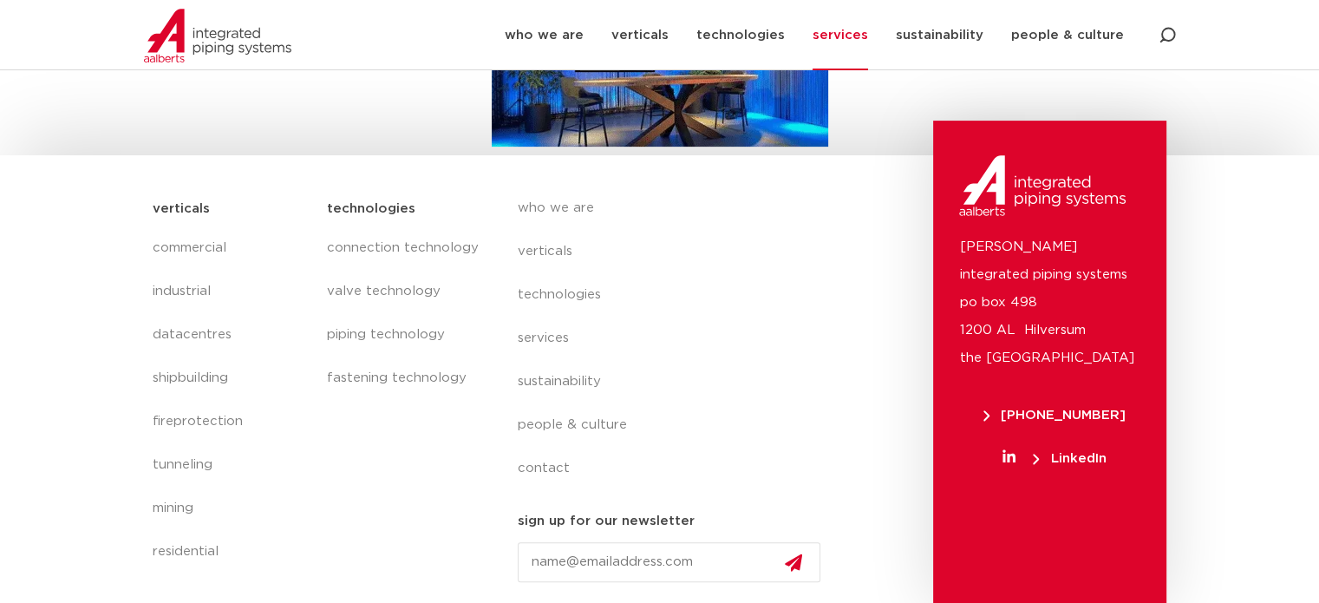  I want to click on a: fireprotection, so click(231, 422).